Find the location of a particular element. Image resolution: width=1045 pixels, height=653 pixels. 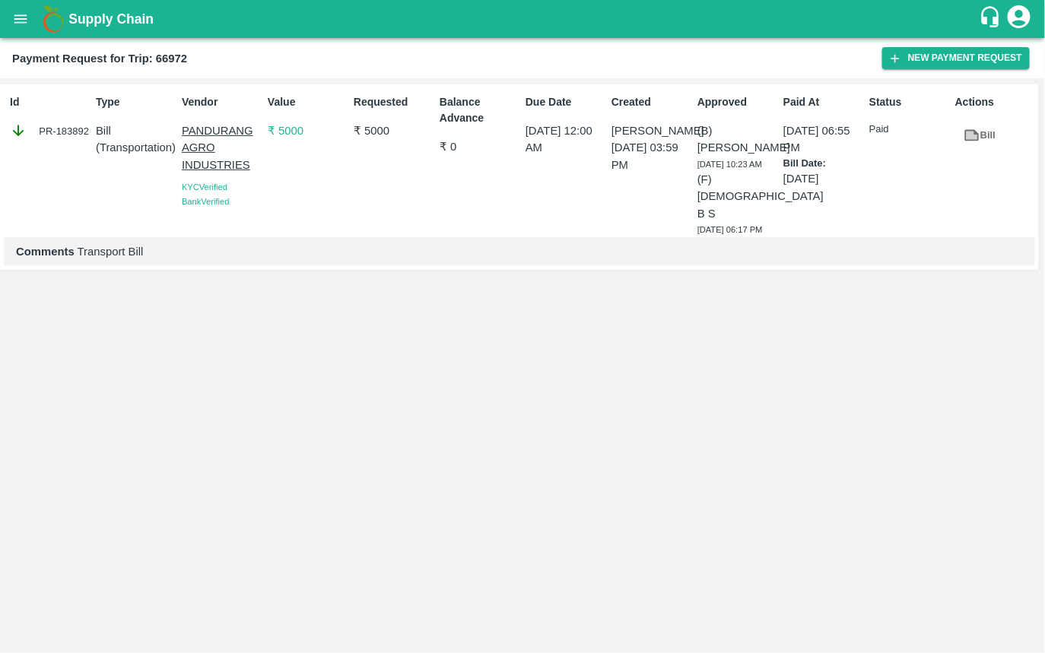

b: Supply Chain is located at coordinates (111, 19).